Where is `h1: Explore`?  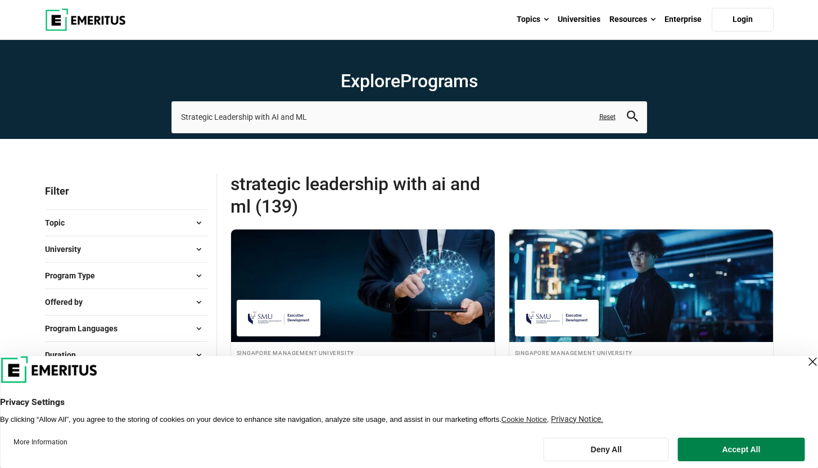
h1: Explore is located at coordinates (409, 81).